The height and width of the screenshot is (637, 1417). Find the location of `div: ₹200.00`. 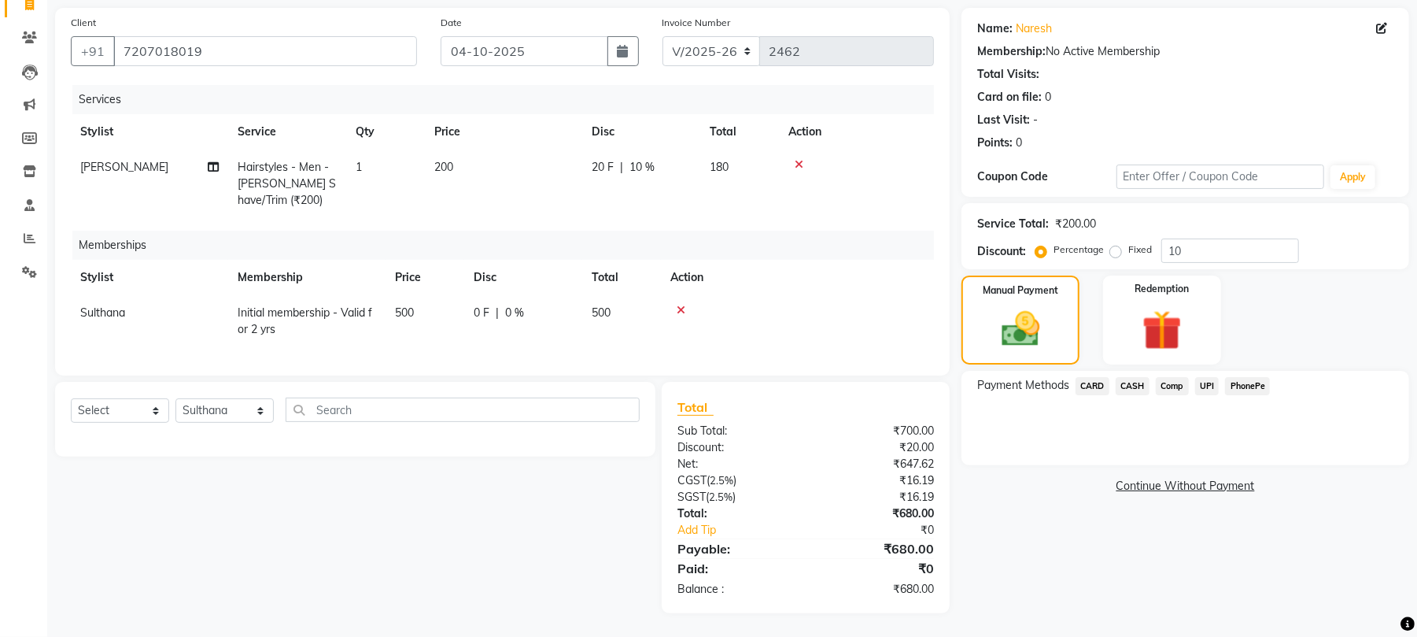

div: ₹200.00 is located at coordinates (1076, 224).